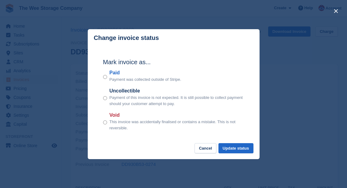 This screenshot has width=347, height=188. Describe the element at coordinates (177, 125) in the screenshot. I see `p: This invoice was accidentally finalised or contains a mistake. This is not reversible.` at that location.